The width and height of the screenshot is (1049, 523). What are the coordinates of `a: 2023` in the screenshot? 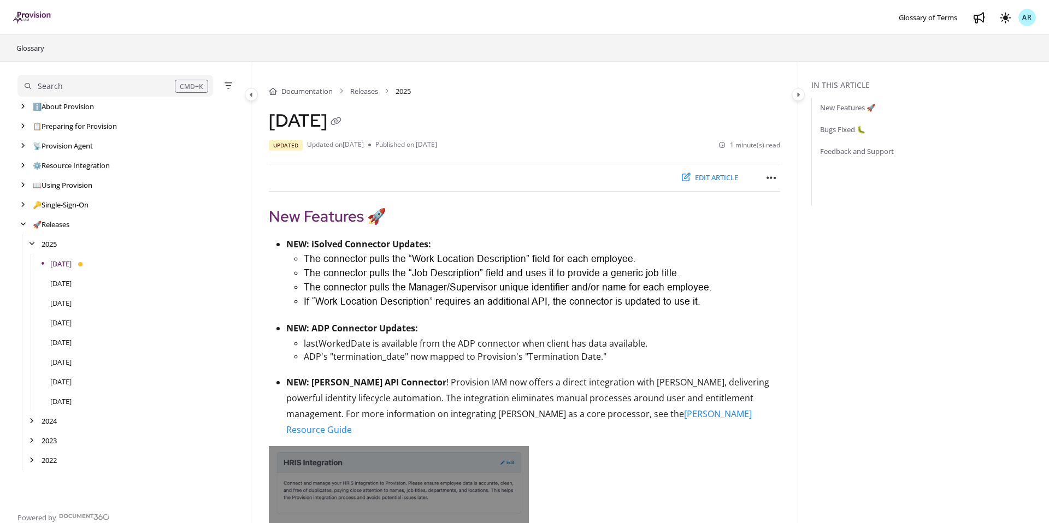 It's located at (49, 441).